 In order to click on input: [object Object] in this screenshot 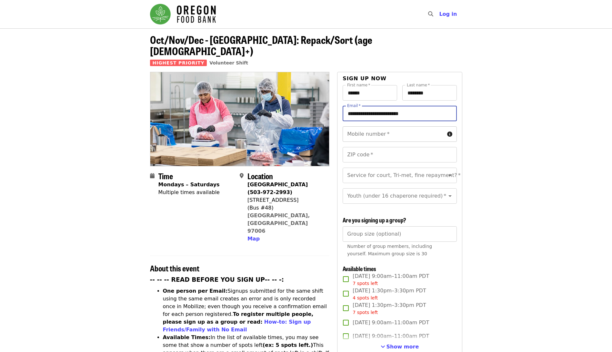, I will do `click(400, 234)`.